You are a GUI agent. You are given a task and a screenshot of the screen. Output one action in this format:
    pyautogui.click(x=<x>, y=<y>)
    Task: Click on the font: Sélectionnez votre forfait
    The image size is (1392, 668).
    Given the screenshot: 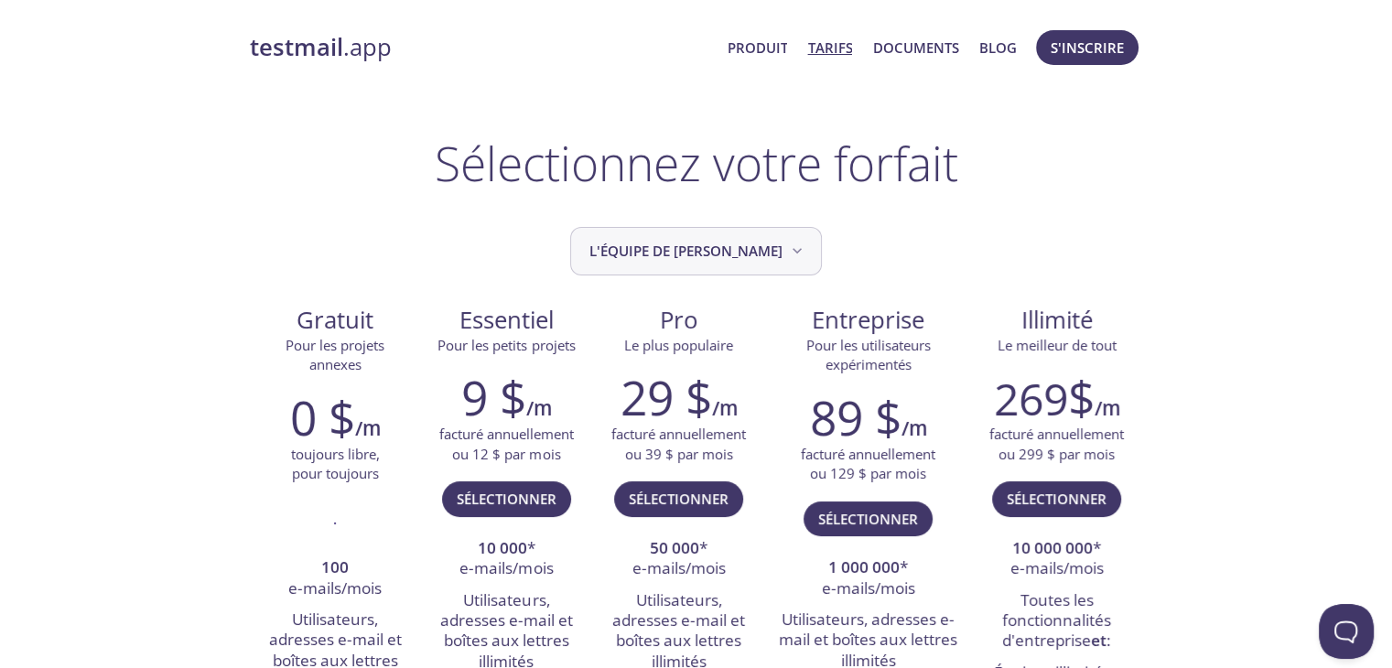 What is the action you would take?
    pyautogui.click(x=696, y=163)
    